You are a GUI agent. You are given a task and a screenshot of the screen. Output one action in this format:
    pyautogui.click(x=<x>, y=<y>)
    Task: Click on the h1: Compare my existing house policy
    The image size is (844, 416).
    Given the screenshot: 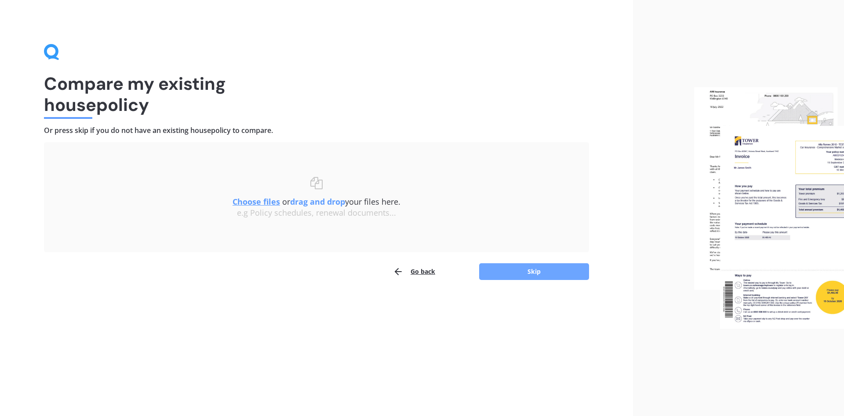 What is the action you would take?
    pyautogui.click(x=317, y=94)
    